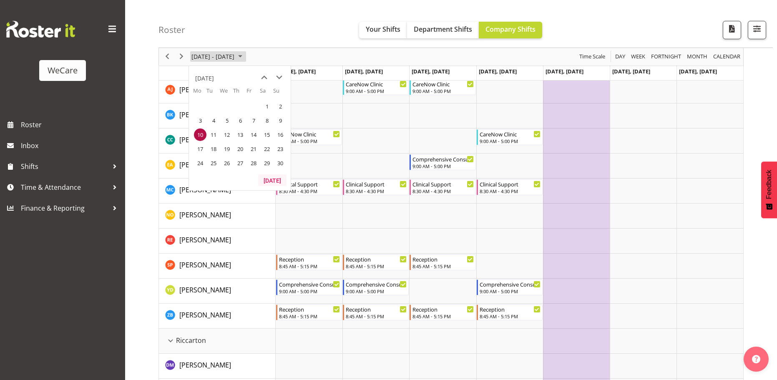  Describe the element at coordinates (217, 141) in the screenshot. I see `td: Charlotte Courtney resource` at that location.